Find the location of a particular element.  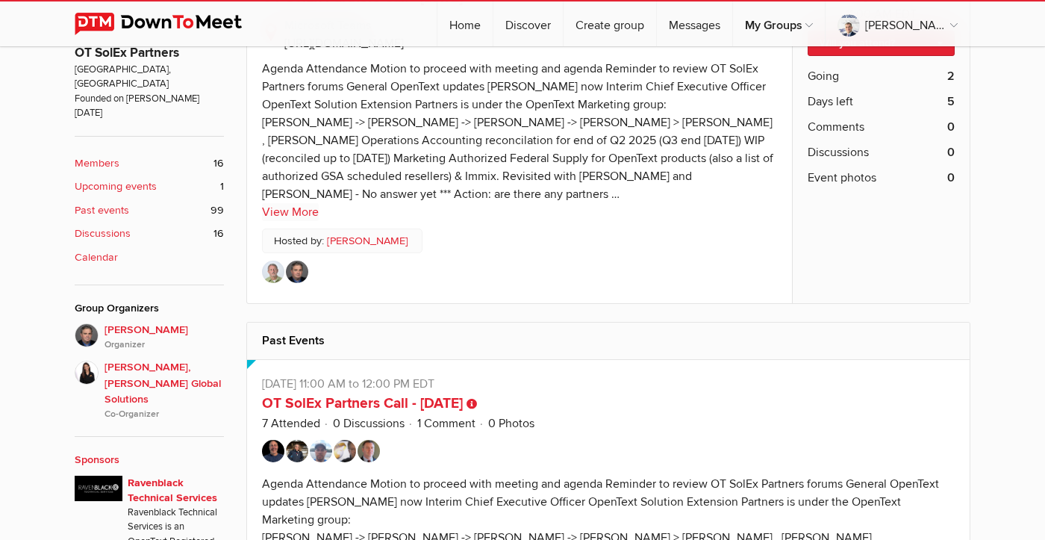

b: Calendar is located at coordinates (96, 258).